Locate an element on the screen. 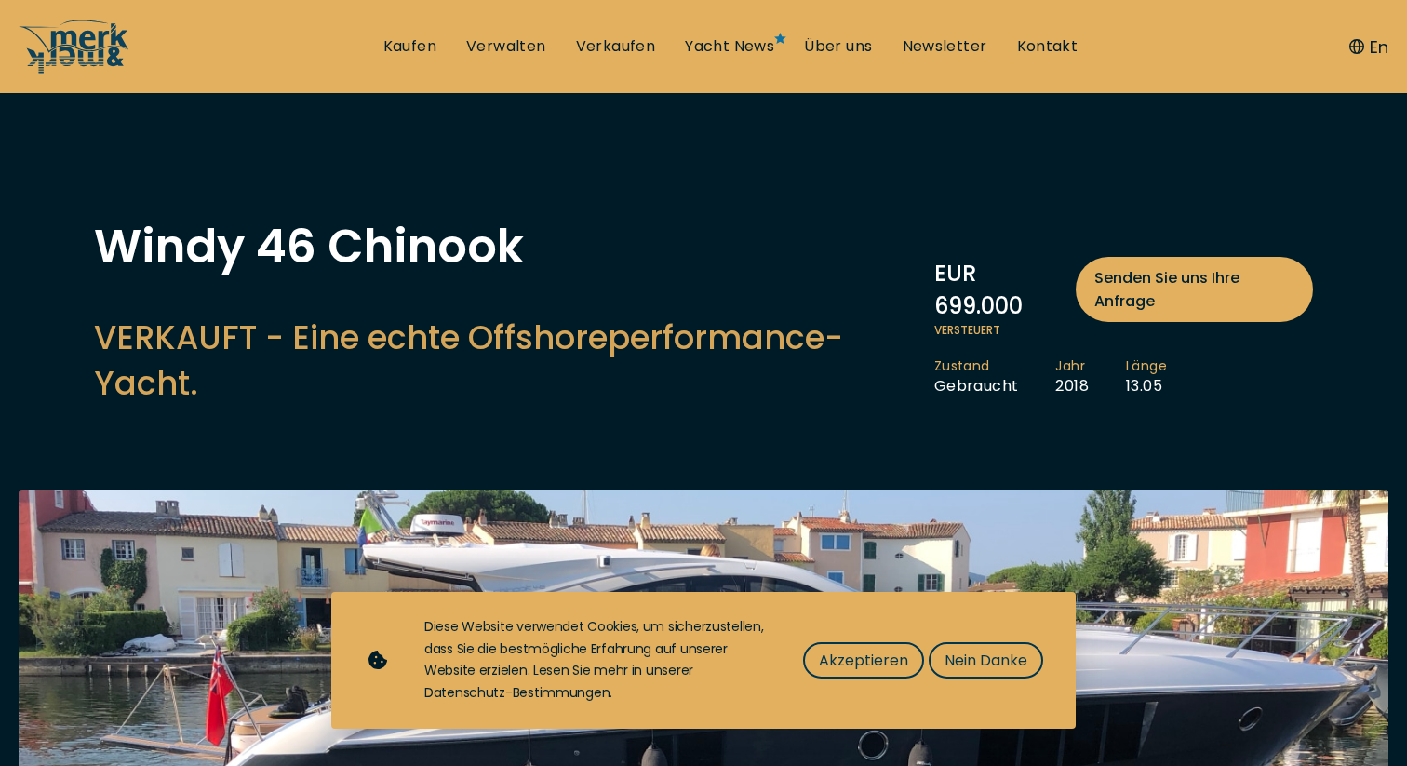 The width and height of the screenshot is (1407, 766). span: Jahr is located at coordinates (1072, 367).